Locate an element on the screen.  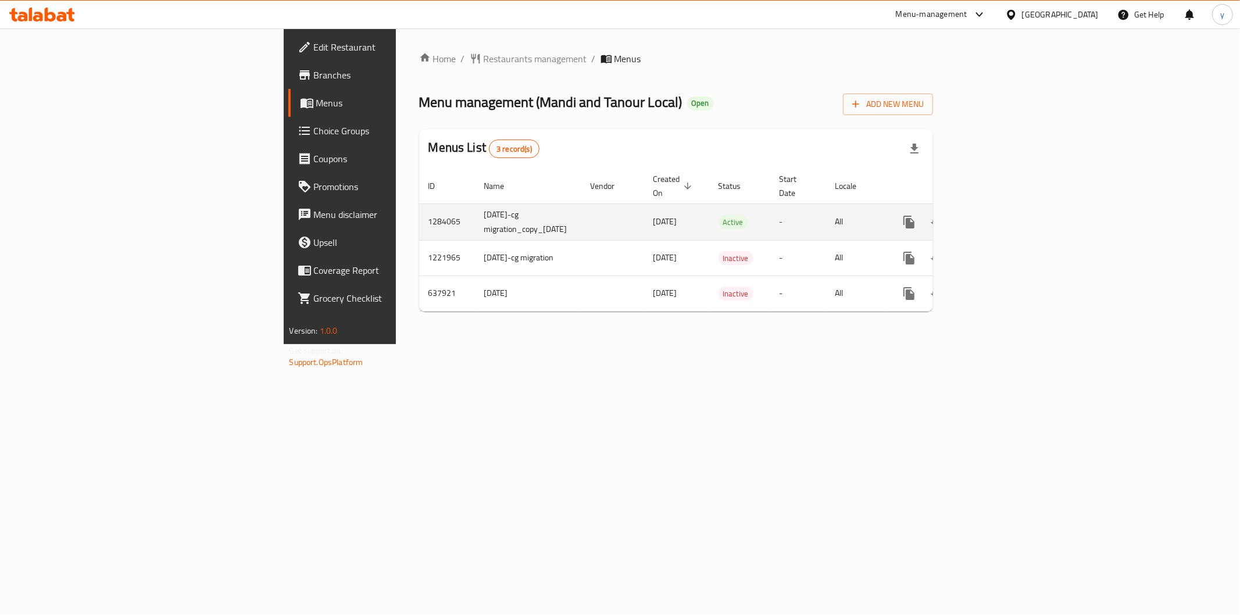
table: enhanced table is located at coordinates (717, 240).